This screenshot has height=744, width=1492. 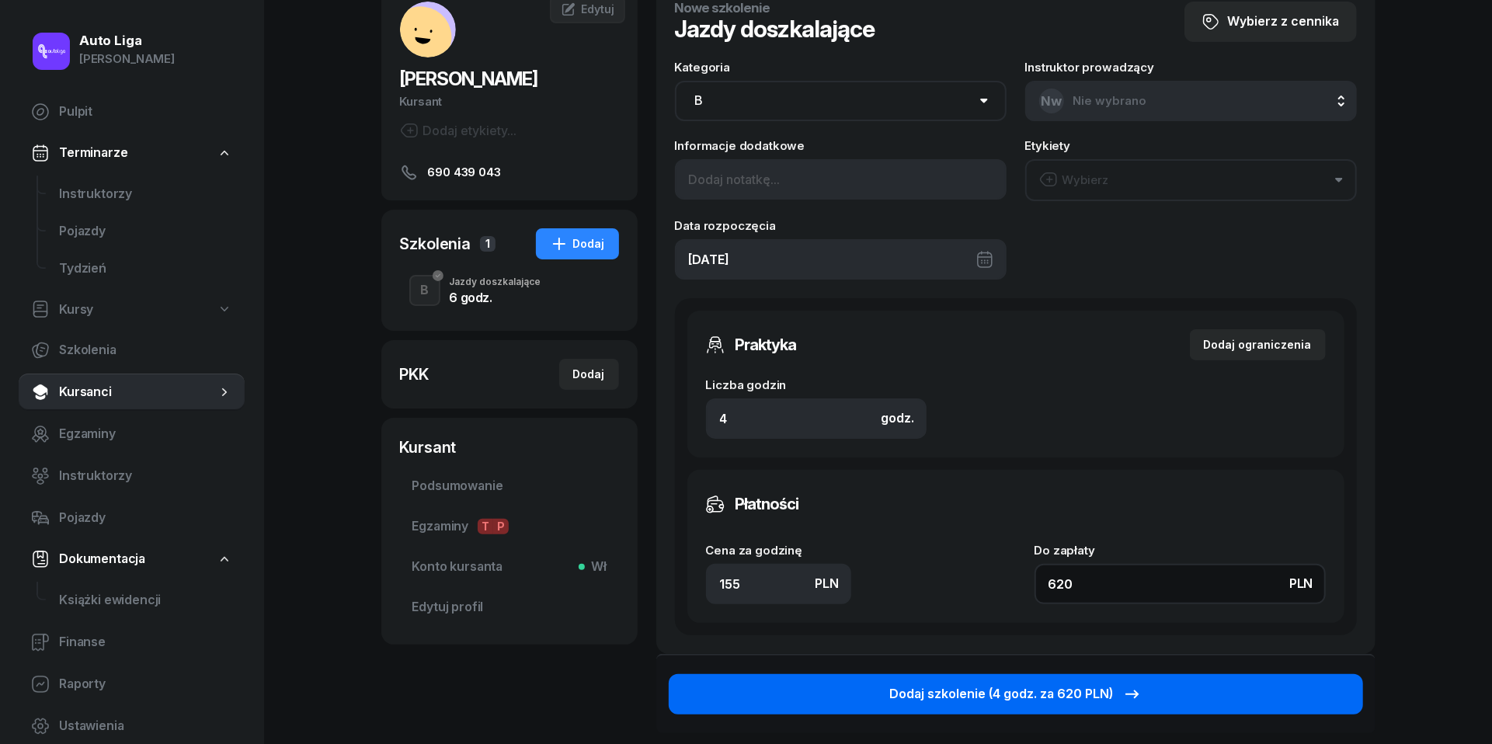 What do you see at coordinates (509, 486) in the screenshot?
I see `span: Podsumowanie` at bounding box center [509, 486].